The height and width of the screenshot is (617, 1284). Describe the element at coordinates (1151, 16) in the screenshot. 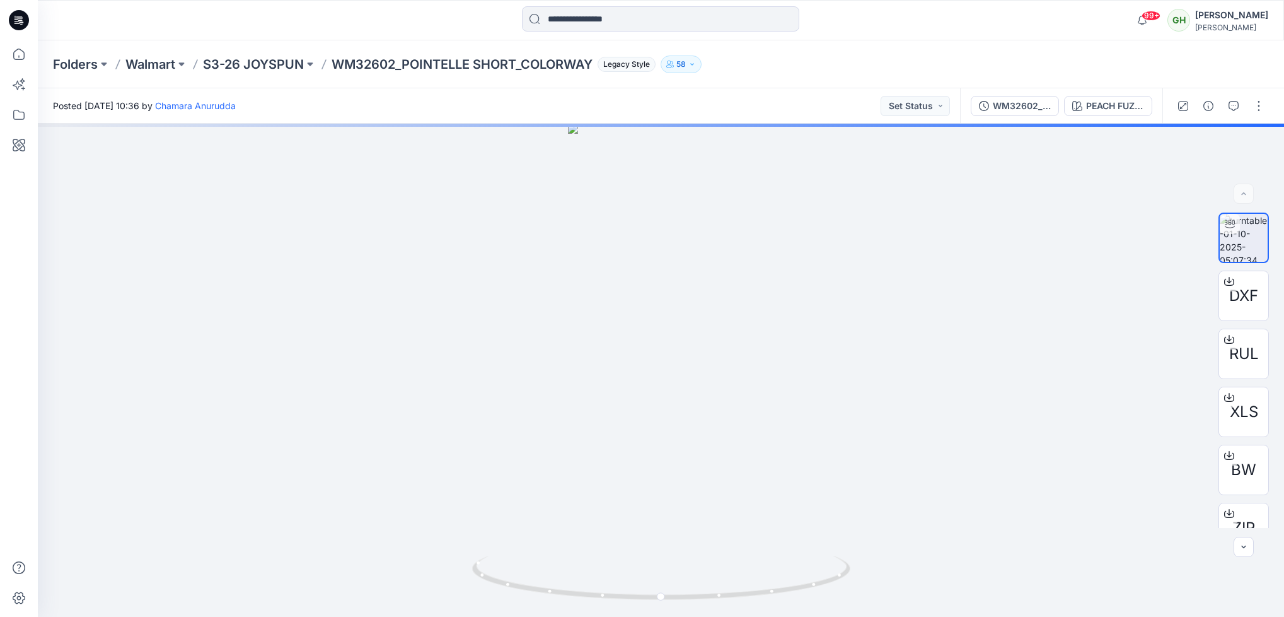

I see `span: 99+` at that location.